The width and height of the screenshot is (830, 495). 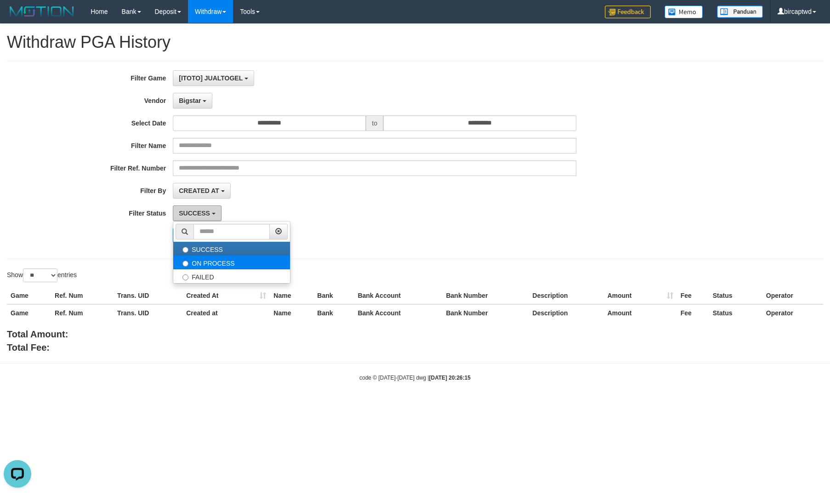 I want to click on th: Created at, so click(x=226, y=313).